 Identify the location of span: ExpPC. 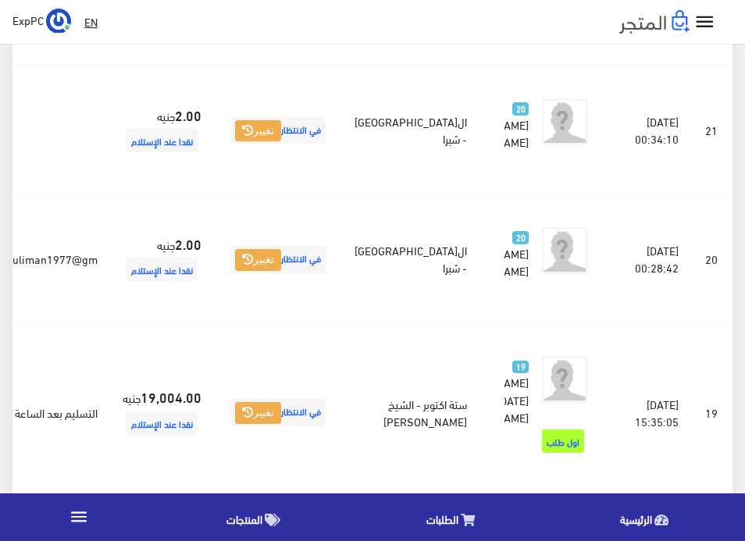
(28, 20).